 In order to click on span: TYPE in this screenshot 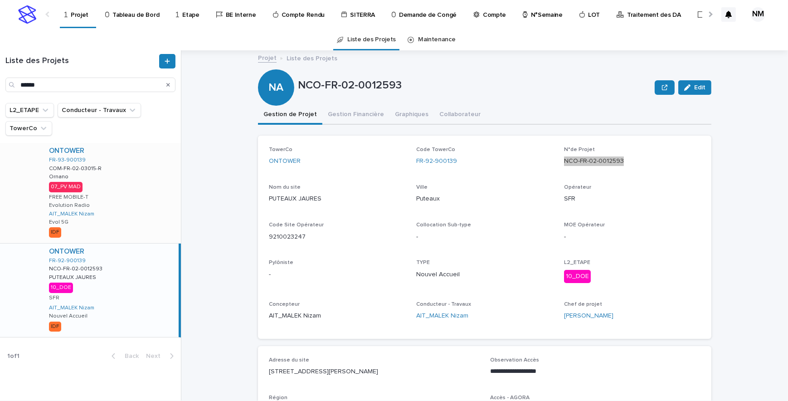, I will do `click(423, 263)`.